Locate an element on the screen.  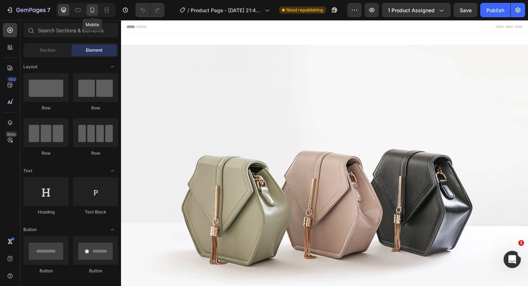
button: 7 is located at coordinates (28, 10).